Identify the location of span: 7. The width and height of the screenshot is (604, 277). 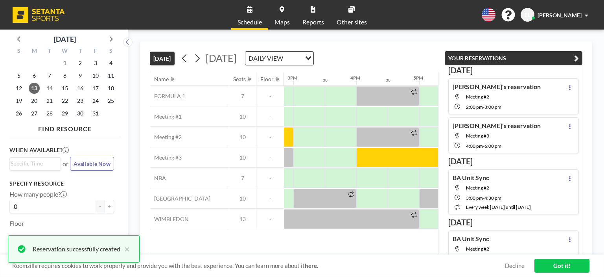
(243, 178).